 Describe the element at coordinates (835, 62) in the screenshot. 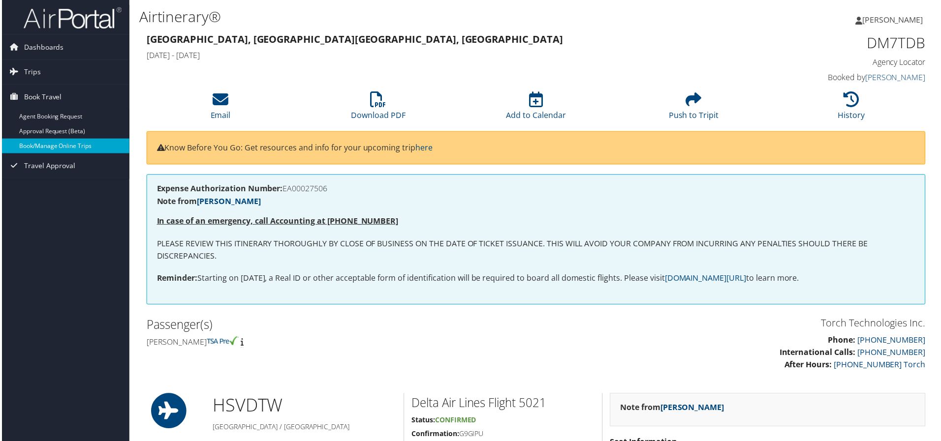

I see `h4: Agency Locator` at that location.